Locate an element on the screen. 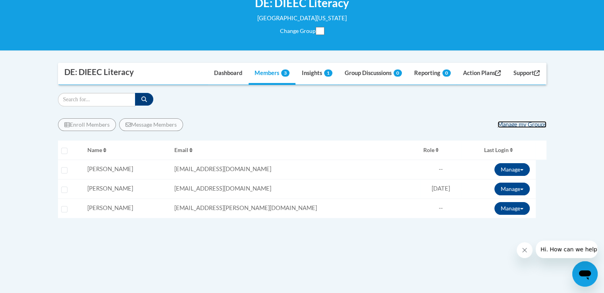 The height and width of the screenshot is (293, 604). a: Insights1 is located at coordinates (317, 74).